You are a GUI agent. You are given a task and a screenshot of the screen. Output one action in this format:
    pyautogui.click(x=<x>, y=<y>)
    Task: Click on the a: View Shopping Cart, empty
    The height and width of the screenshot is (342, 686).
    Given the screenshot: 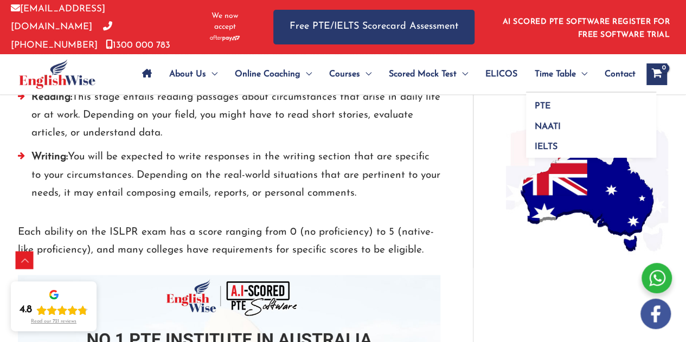 What is the action you would take?
    pyautogui.click(x=657, y=74)
    